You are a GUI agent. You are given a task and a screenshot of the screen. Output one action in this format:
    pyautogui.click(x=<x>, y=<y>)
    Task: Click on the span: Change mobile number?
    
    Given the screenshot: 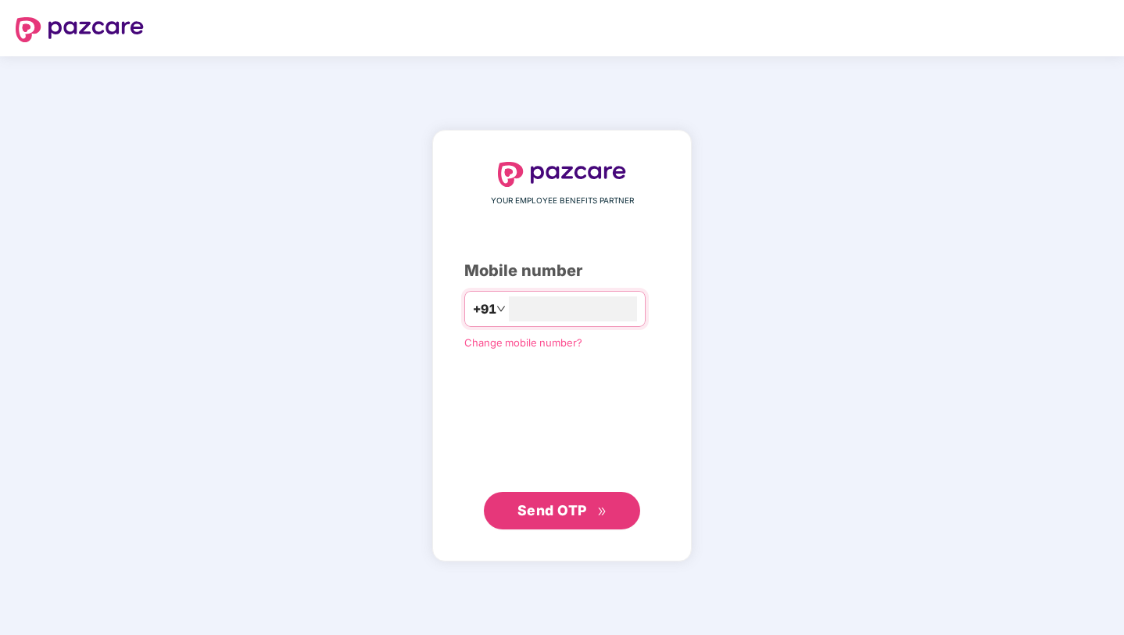 What is the action you would take?
    pyautogui.click(x=523, y=342)
    